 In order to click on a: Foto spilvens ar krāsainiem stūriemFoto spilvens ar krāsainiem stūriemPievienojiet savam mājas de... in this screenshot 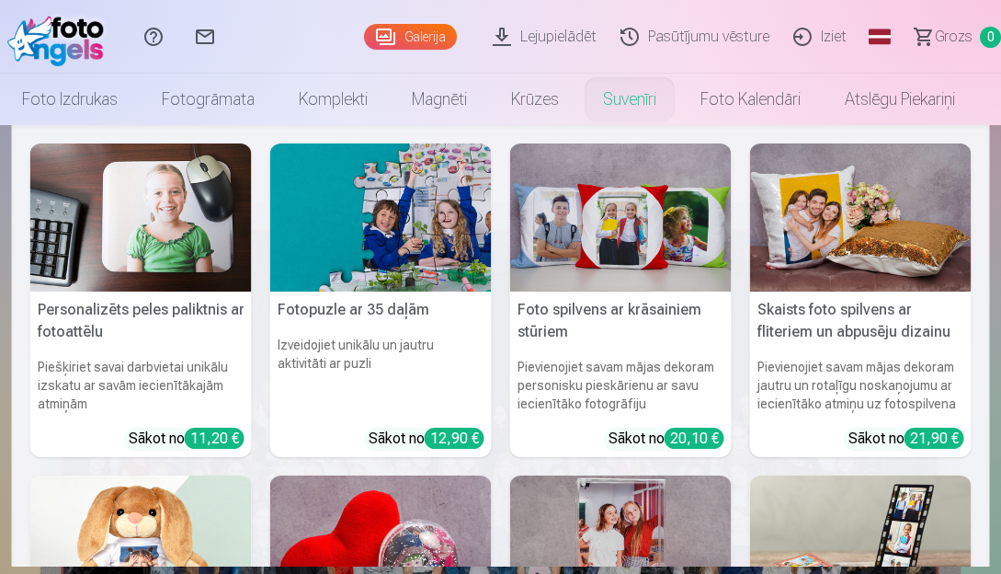, I will do `click(620, 300)`.